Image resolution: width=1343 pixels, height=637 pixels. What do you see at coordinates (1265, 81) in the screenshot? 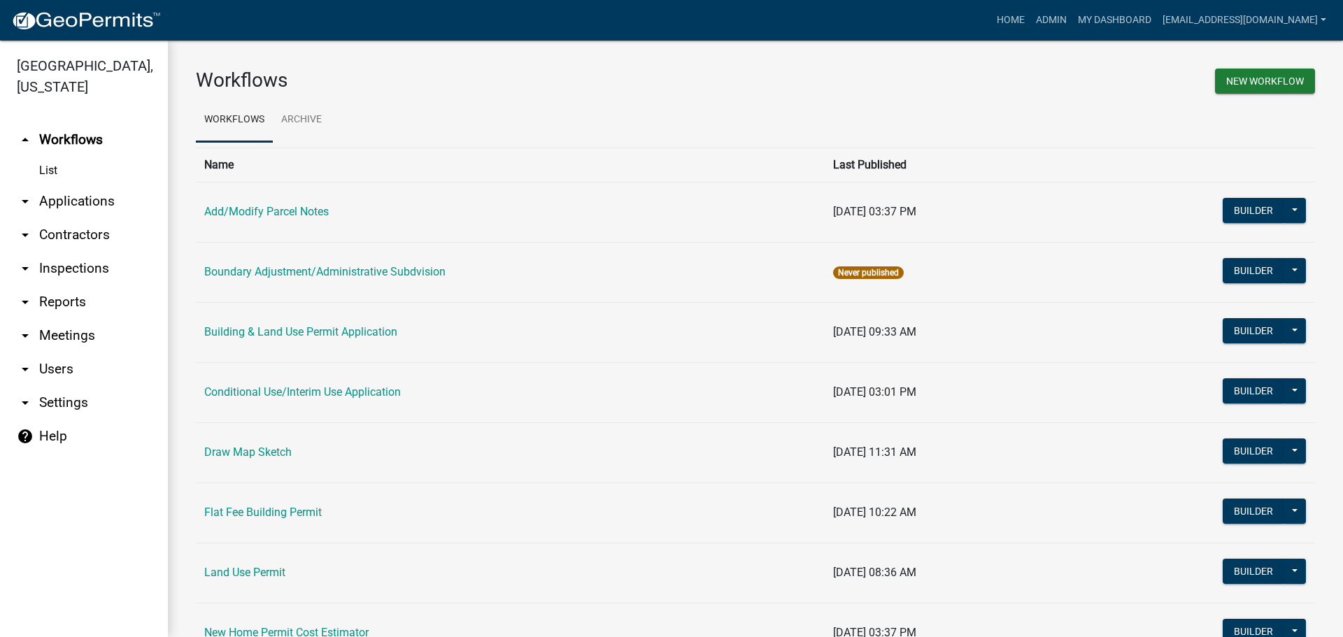
I see `button: New Workflow` at bounding box center [1265, 81].